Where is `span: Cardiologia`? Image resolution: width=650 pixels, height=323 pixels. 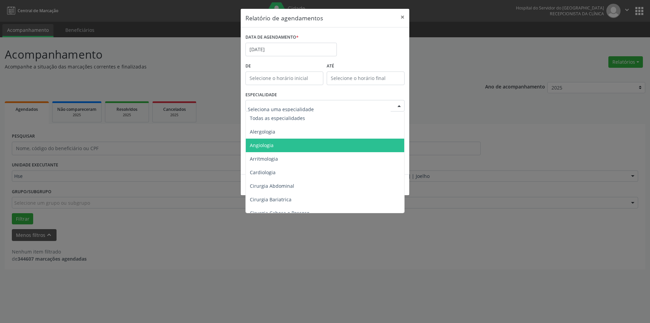
span: Cardiologia is located at coordinates (263, 172).